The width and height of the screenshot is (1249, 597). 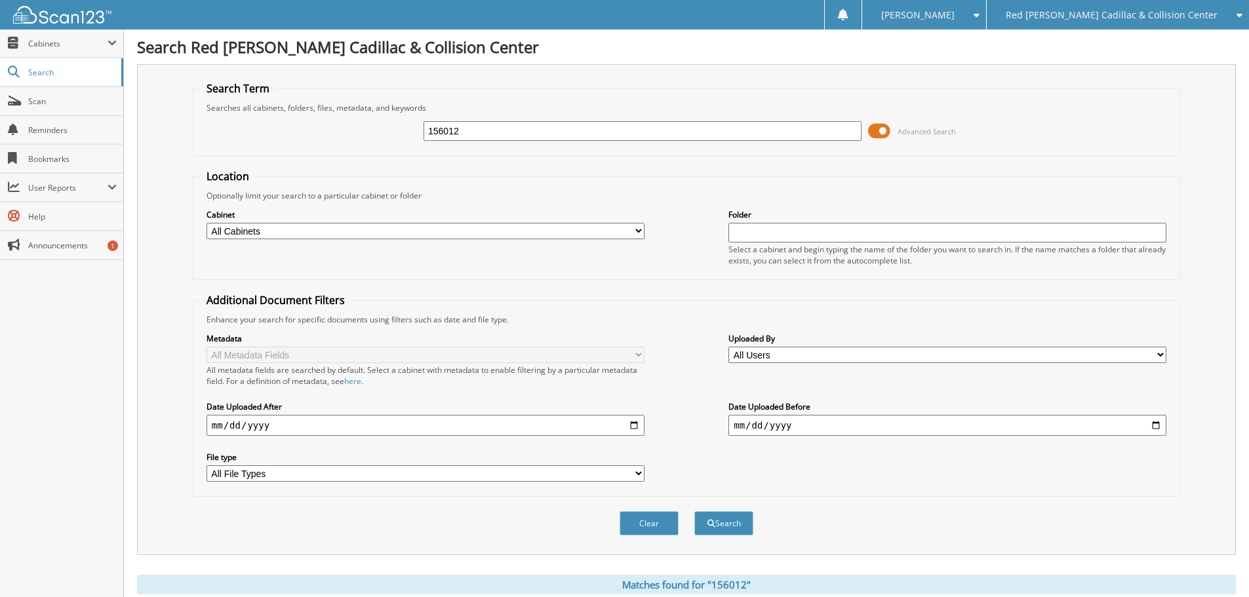 What do you see at coordinates (687, 585) in the screenshot?
I see `div: Matches found for "156012"` at bounding box center [687, 585].